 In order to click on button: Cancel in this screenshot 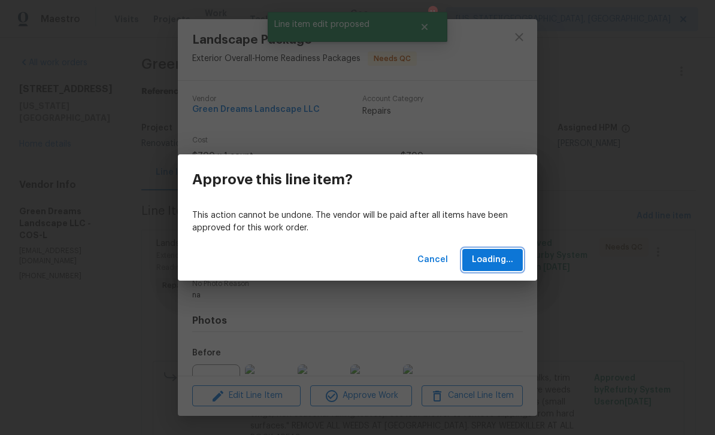, I will do `click(432, 260)`.